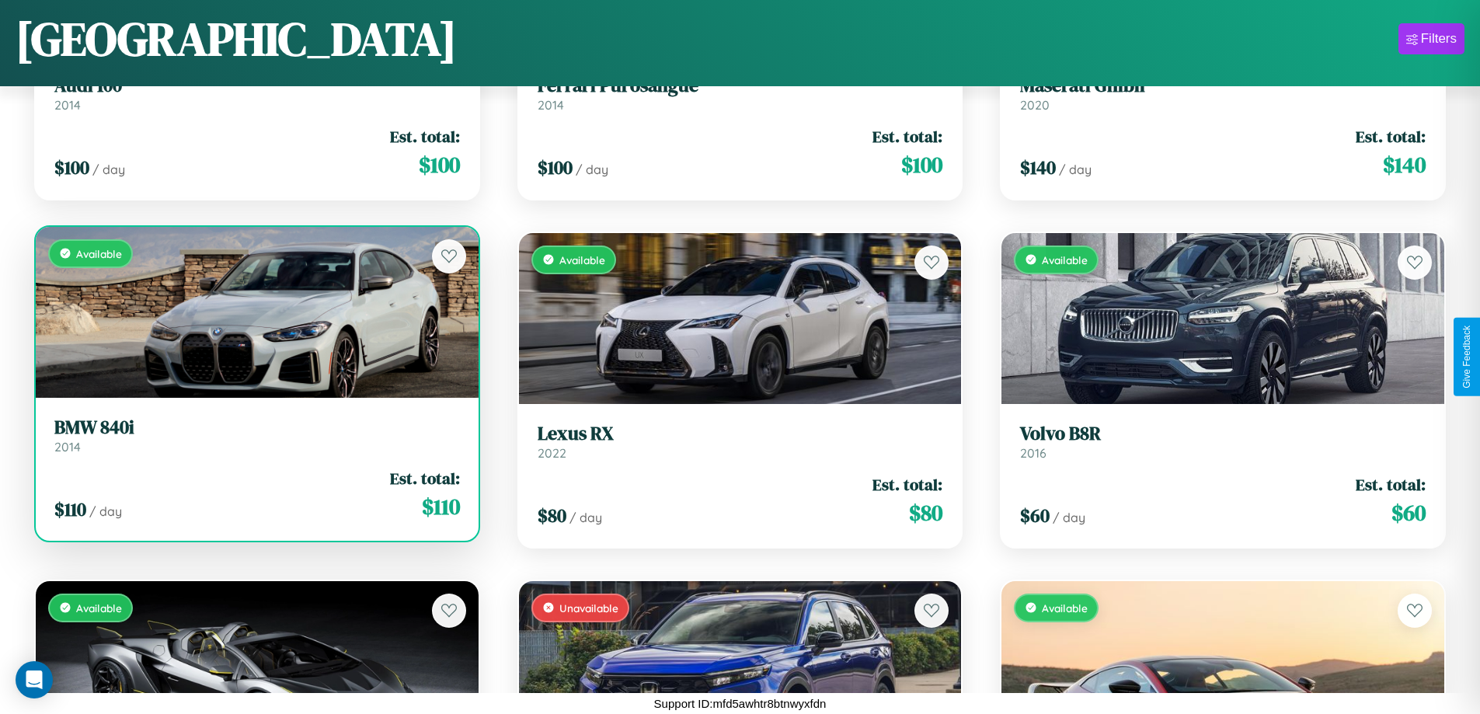 The image size is (1480, 714). I want to click on h3: Maserati Ghibli, so click(1223, 85).